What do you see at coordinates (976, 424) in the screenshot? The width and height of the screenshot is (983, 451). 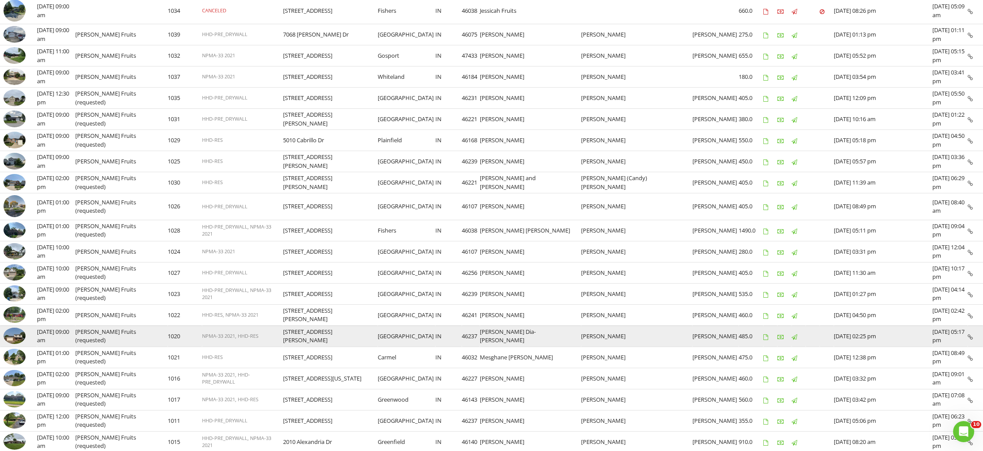 I see `span: 10` at bounding box center [976, 424].